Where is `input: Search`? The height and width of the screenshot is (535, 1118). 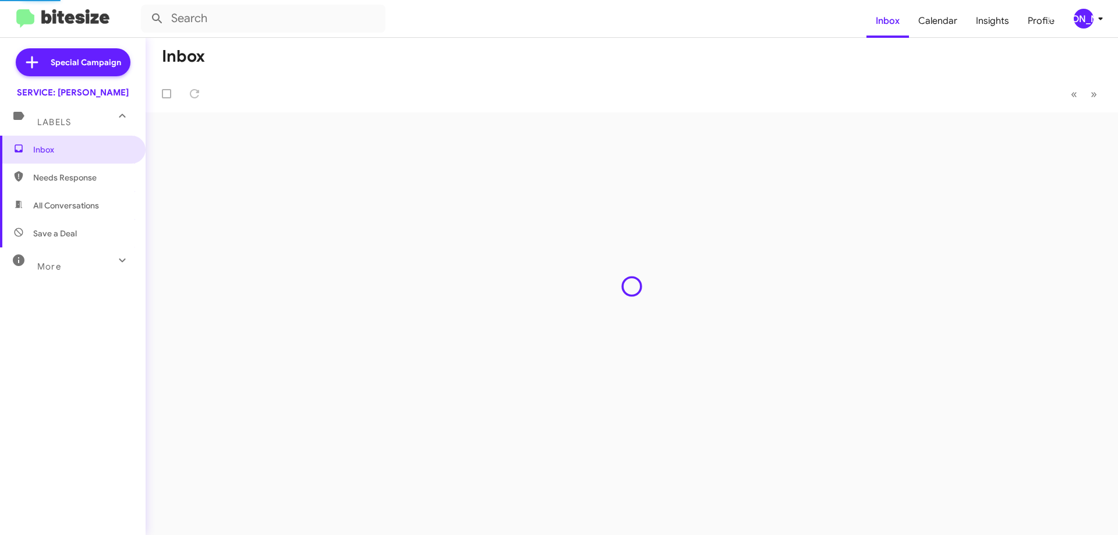 input: Search is located at coordinates (263, 19).